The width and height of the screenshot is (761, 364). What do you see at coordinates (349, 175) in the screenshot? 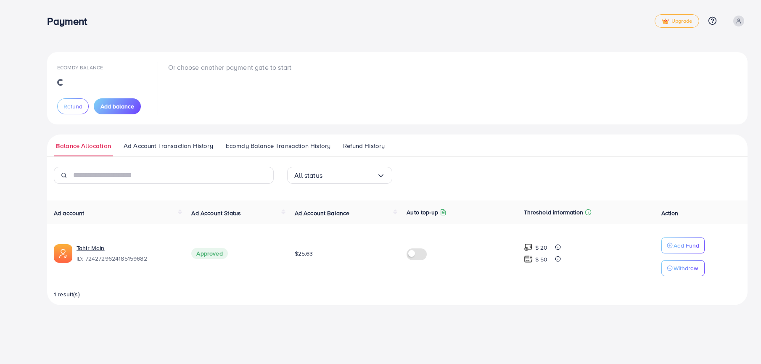
I see `input: Search for option` at bounding box center [349, 175].